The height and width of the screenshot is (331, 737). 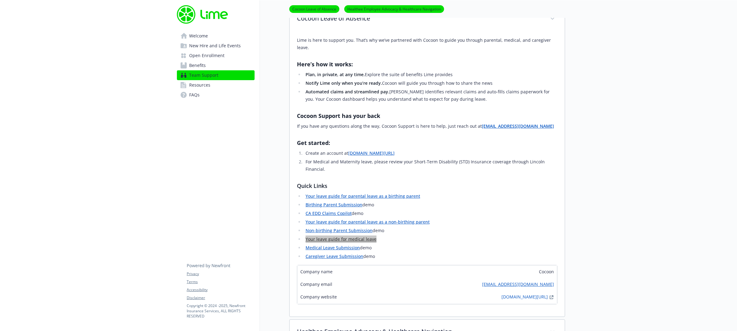 What do you see at coordinates (430, 165) in the screenshot?
I see `li: For Medical and Maternity leave, please review your Short-Term Disability (STD) Insurance coverag...` at bounding box center [430, 165].